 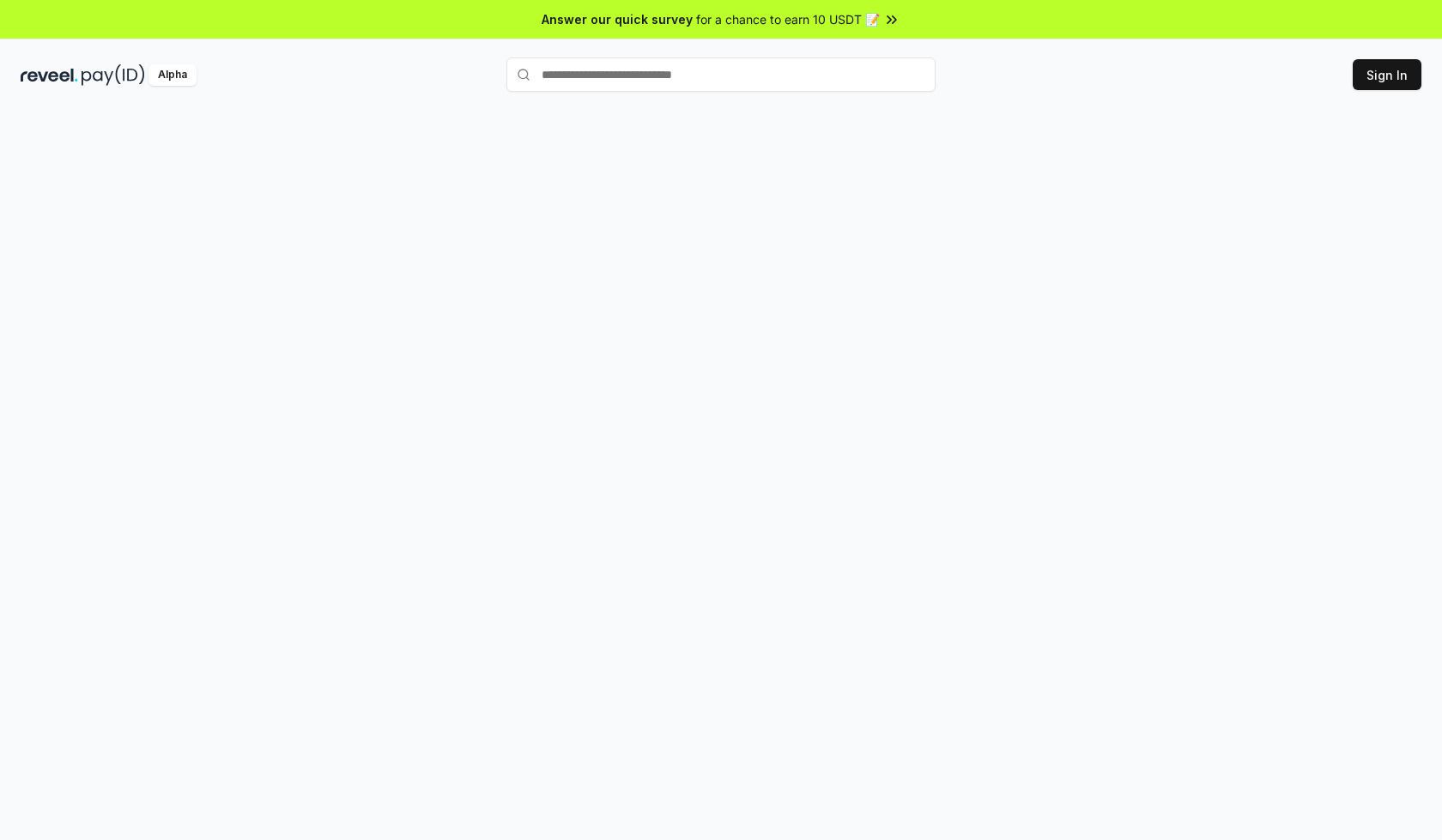 What do you see at coordinates (173, 75) in the screenshot?
I see `div: Alpha` at bounding box center [173, 75].